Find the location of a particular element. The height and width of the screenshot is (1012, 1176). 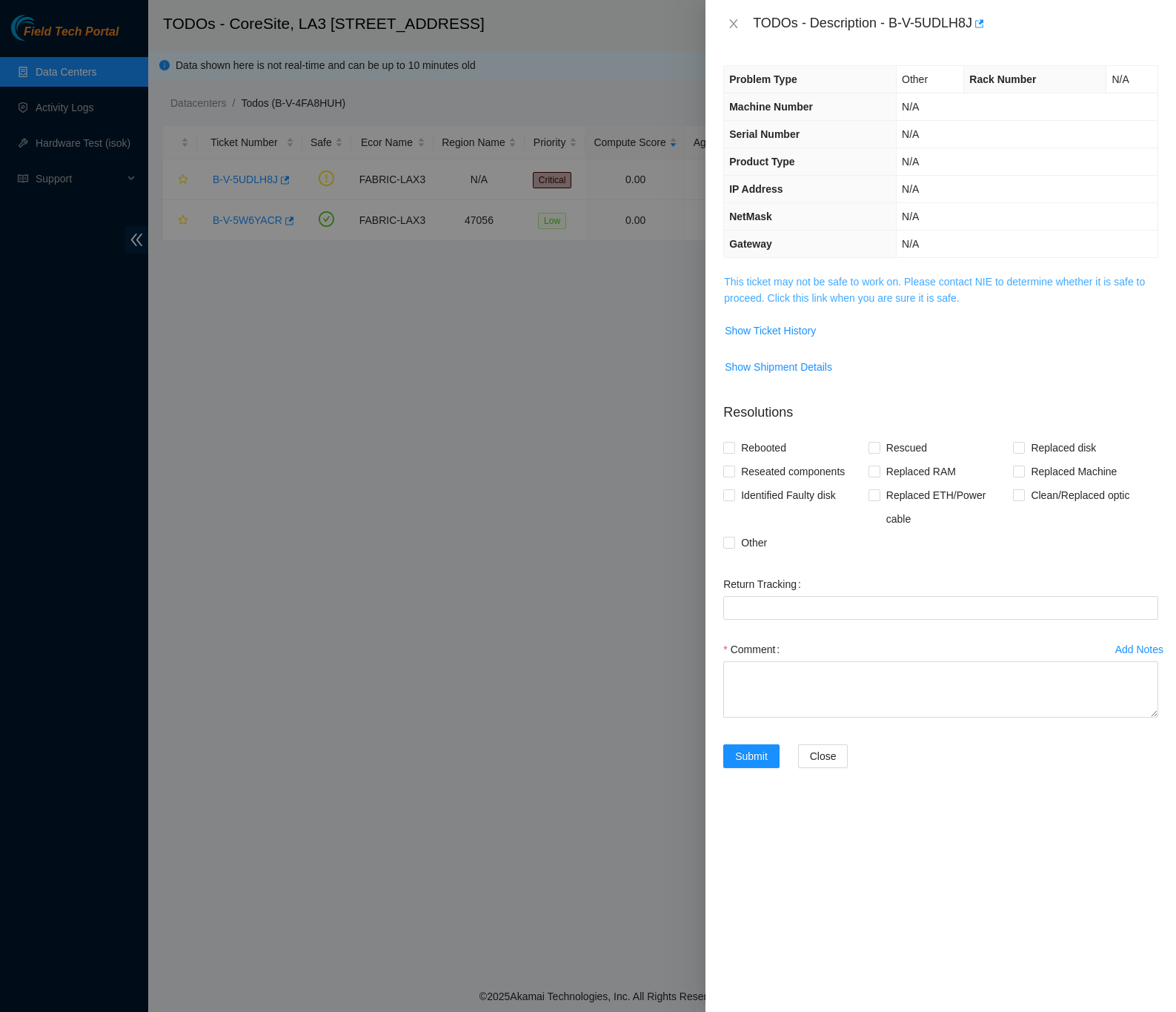

span: Rescued is located at coordinates (906, 448).